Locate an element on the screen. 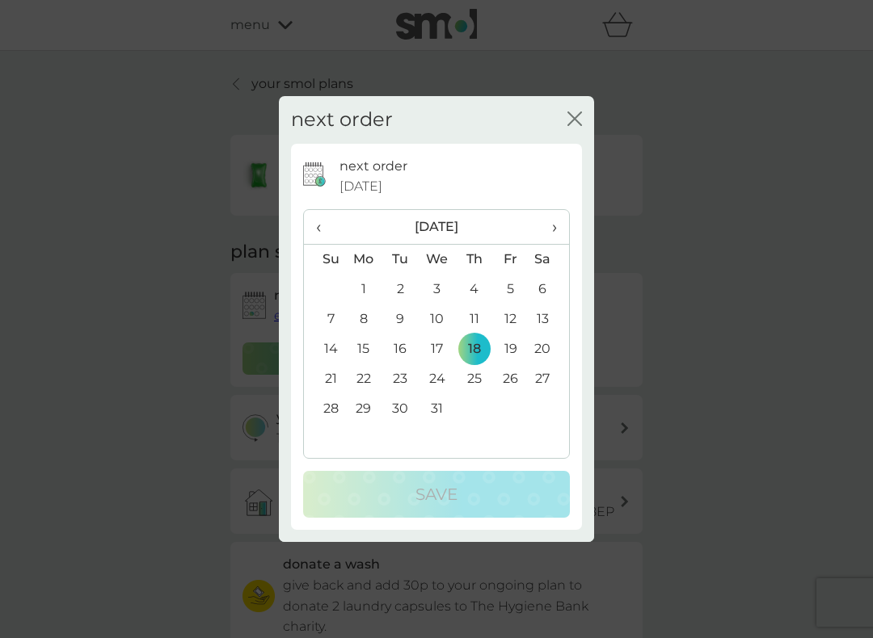 This screenshot has height=638, width=873. td: 20 is located at coordinates (549, 349).